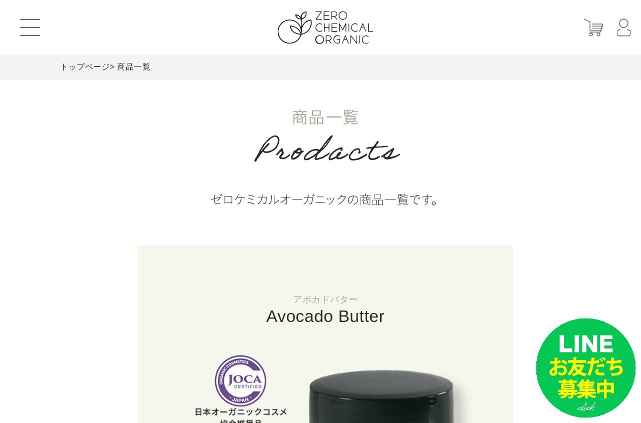 The image size is (641, 423). Describe the element at coordinates (85, 67) in the screenshot. I see `a: トップページ` at that location.